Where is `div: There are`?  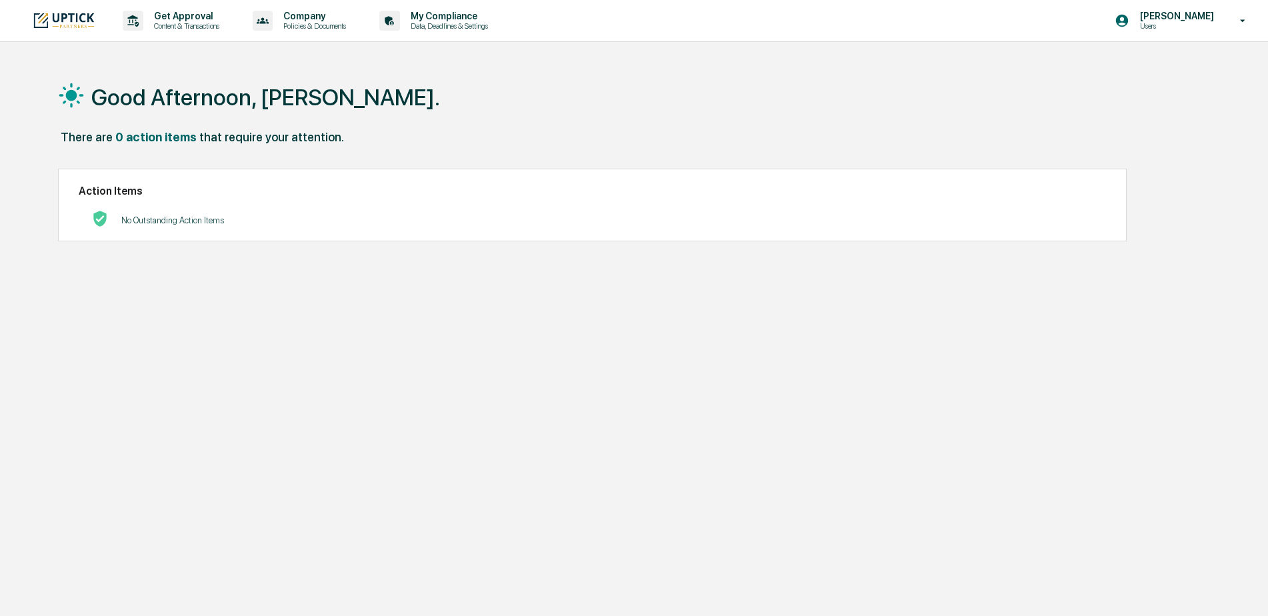 div: There are is located at coordinates (87, 137).